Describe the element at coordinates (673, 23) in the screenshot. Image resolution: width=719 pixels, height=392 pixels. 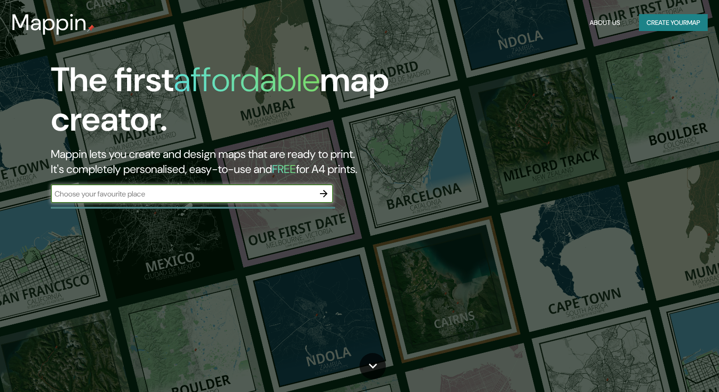
I see `button: Create yourmap` at that location.